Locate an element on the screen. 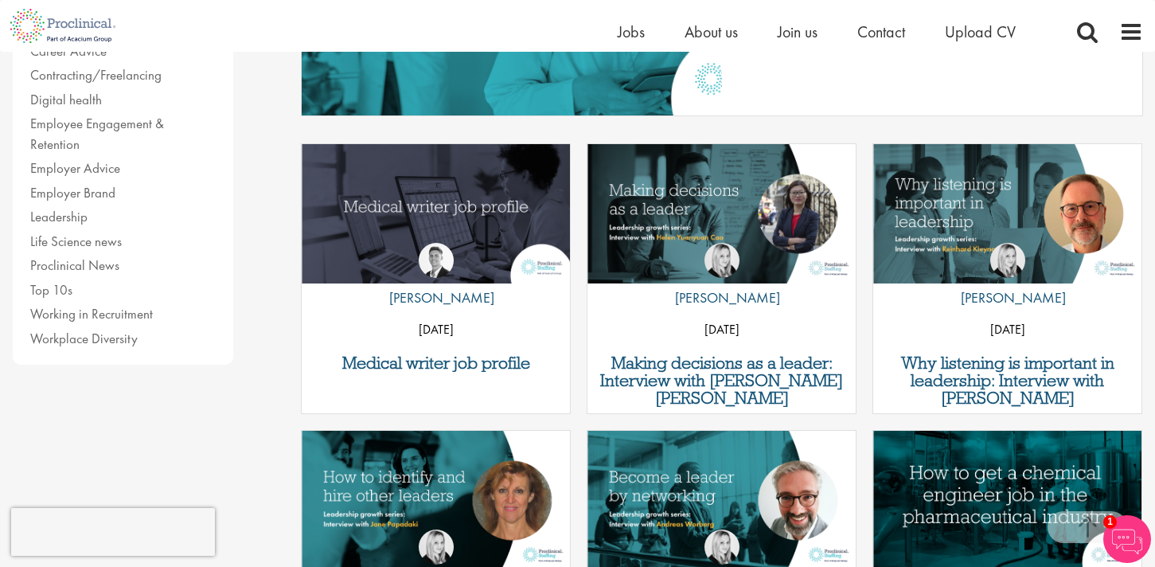 Image resolution: width=1155 pixels, height=567 pixels. span: Jobs is located at coordinates (631, 32).